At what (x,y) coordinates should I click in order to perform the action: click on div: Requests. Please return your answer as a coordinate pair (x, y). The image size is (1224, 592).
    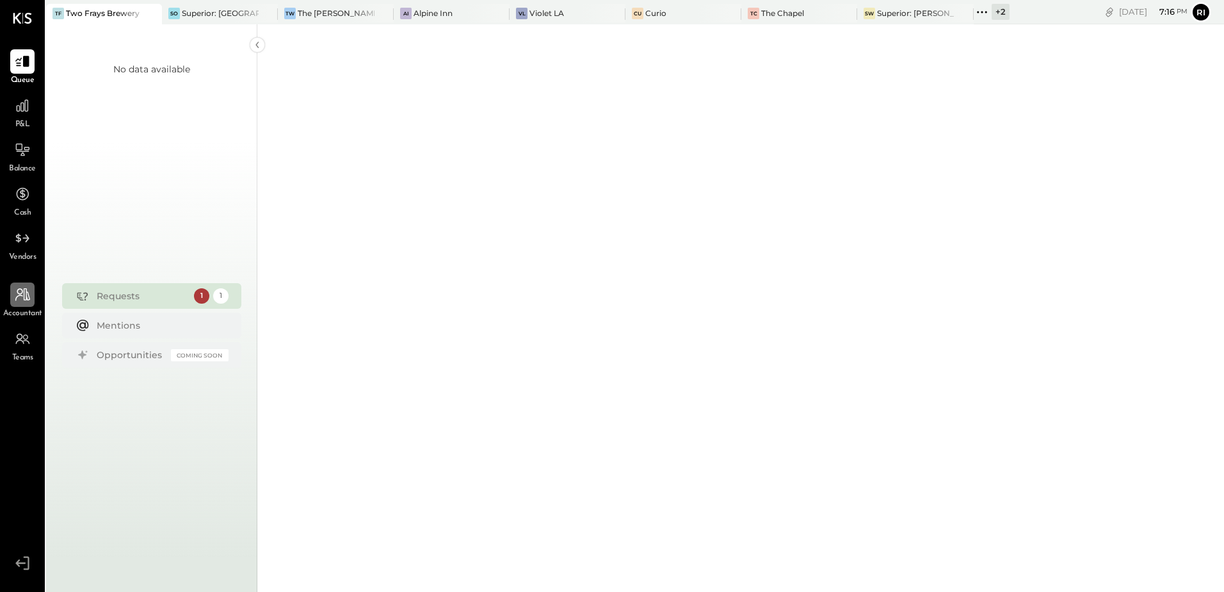
    Looking at the image, I should click on (142, 296).